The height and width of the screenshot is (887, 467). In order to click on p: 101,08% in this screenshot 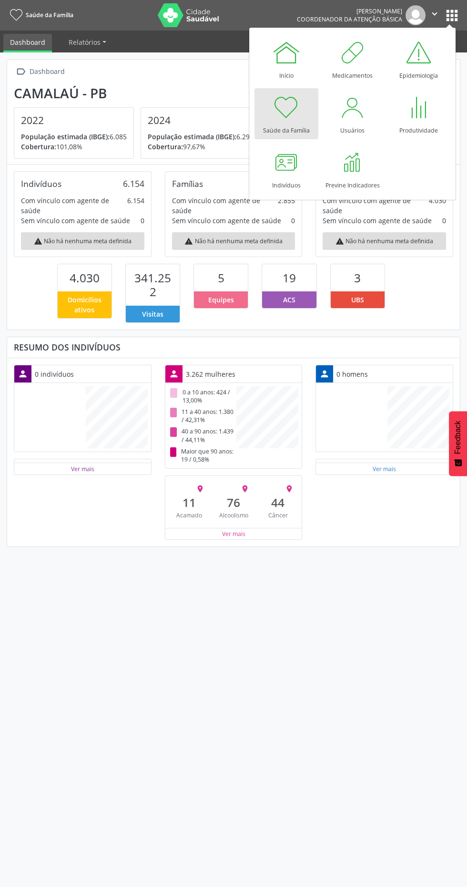, I will do `click(74, 146)`.